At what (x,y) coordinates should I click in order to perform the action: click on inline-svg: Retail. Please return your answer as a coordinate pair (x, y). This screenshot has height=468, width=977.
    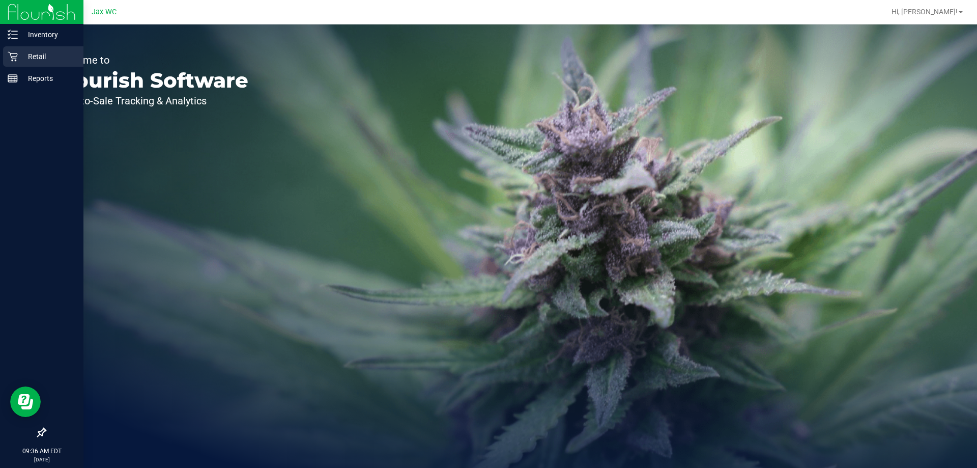
    Looking at the image, I should click on (13, 57).